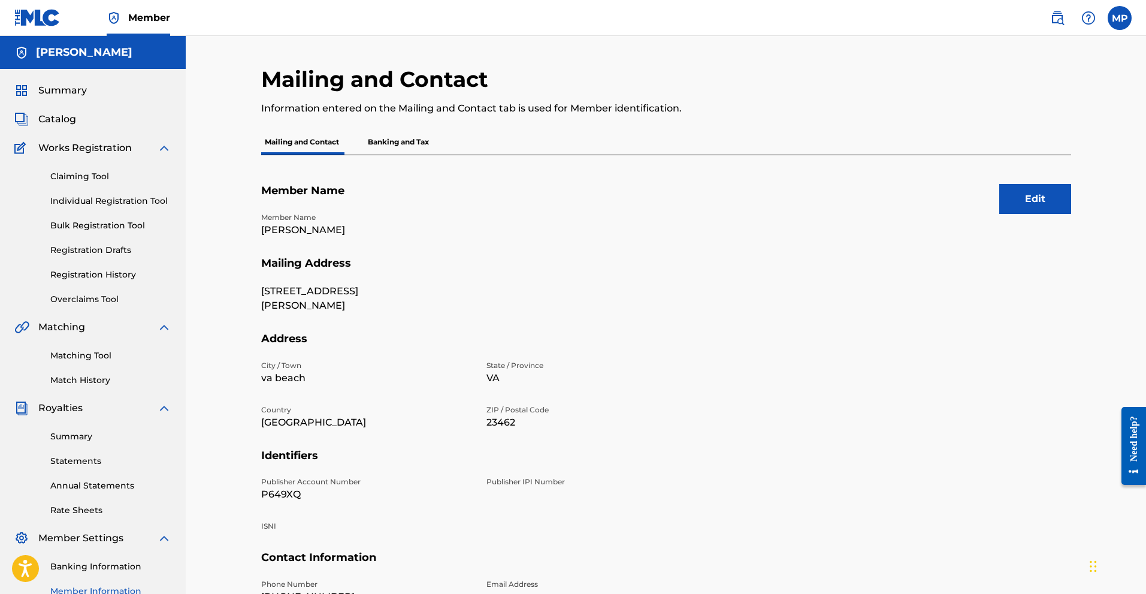 This screenshot has height=594, width=1146. Describe the element at coordinates (37, 17) in the screenshot. I see `img: MLC Logo` at that location.